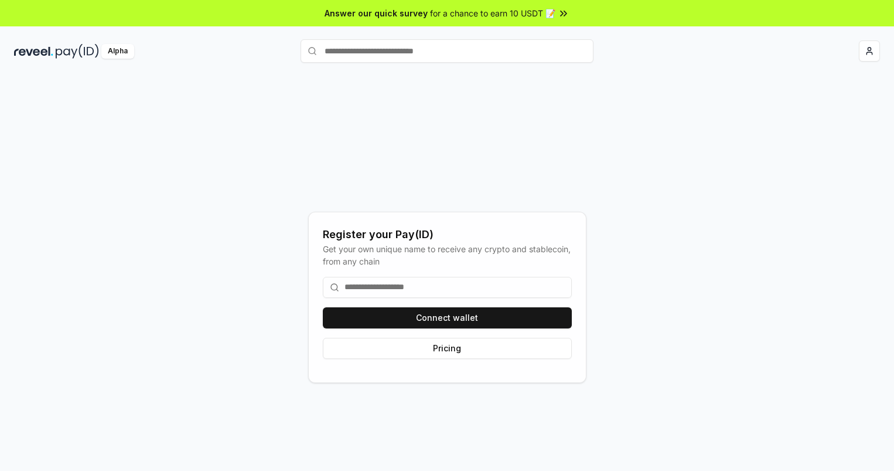 This screenshot has height=471, width=894. I want to click on span: for a chance to earn 10 USDT 📝, so click(493, 13).